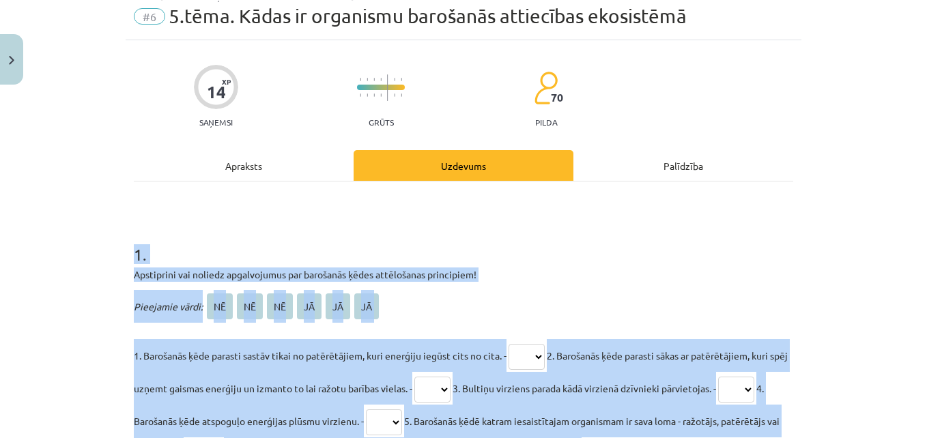  What do you see at coordinates (149, 16) in the screenshot?
I see `span: #6` at bounding box center [149, 16].